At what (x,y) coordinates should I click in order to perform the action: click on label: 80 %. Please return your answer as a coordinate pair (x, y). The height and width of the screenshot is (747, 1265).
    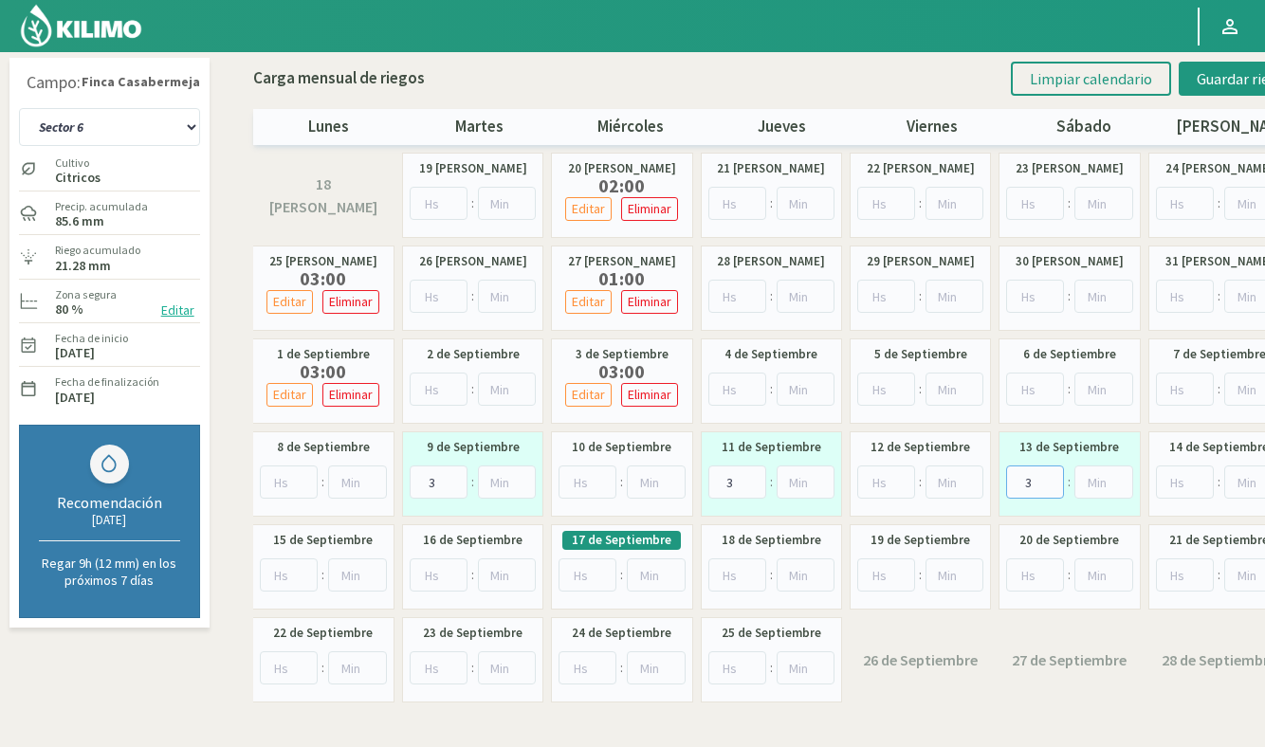
    Looking at the image, I should click on (69, 309).